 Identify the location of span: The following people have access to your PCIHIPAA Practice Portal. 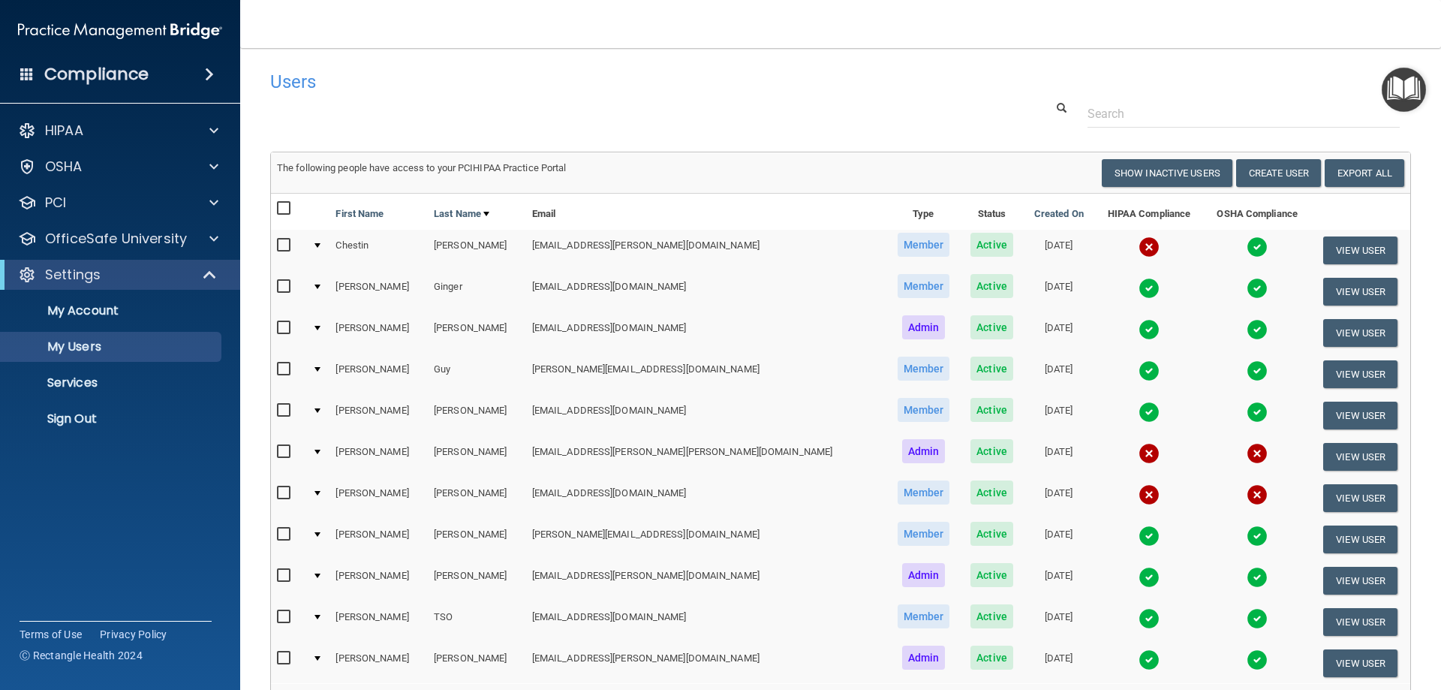
(422, 167).